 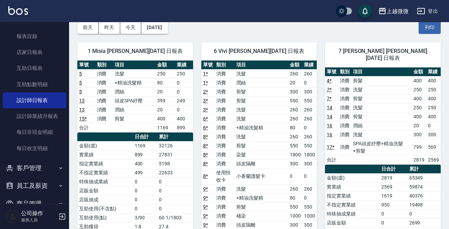 What do you see at coordinates (39, 220) in the screenshot?
I see `p: 服務人員` at bounding box center [39, 220].